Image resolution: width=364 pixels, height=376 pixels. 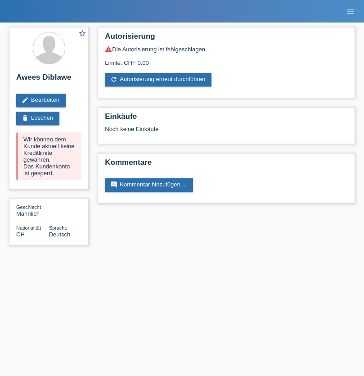 I want to click on a: refreshAutorisierung erneut durchführen, so click(x=158, y=80).